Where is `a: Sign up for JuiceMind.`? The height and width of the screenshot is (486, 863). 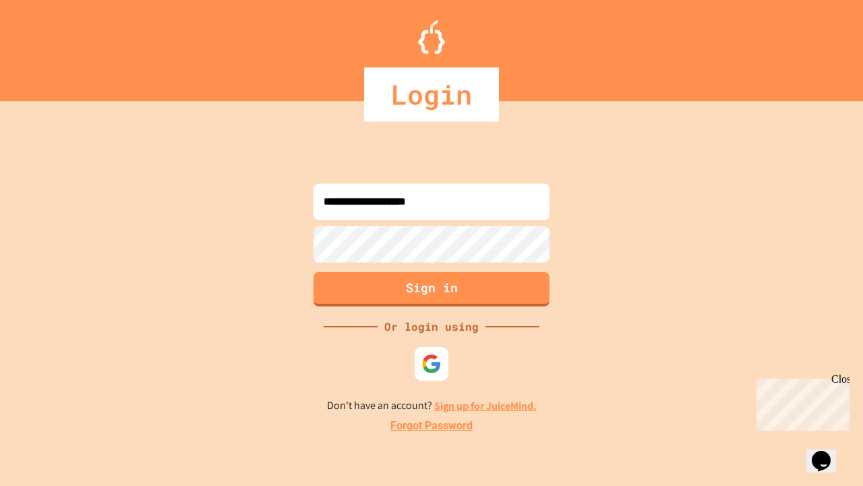 a: Sign up for JuiceMind. is located at coordinates (486, 405).